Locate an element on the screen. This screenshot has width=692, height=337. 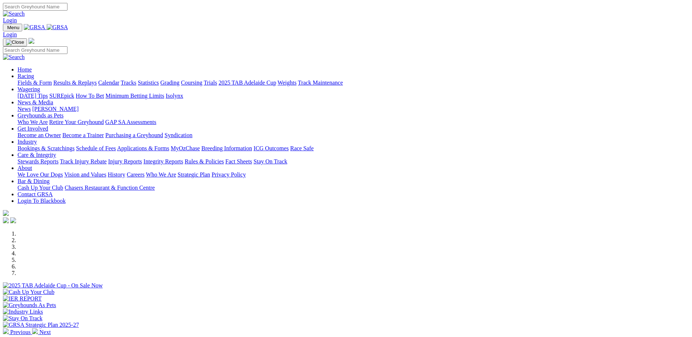
a: Chasers Restaurant & Function Centre is located at coordinates (109, 188).